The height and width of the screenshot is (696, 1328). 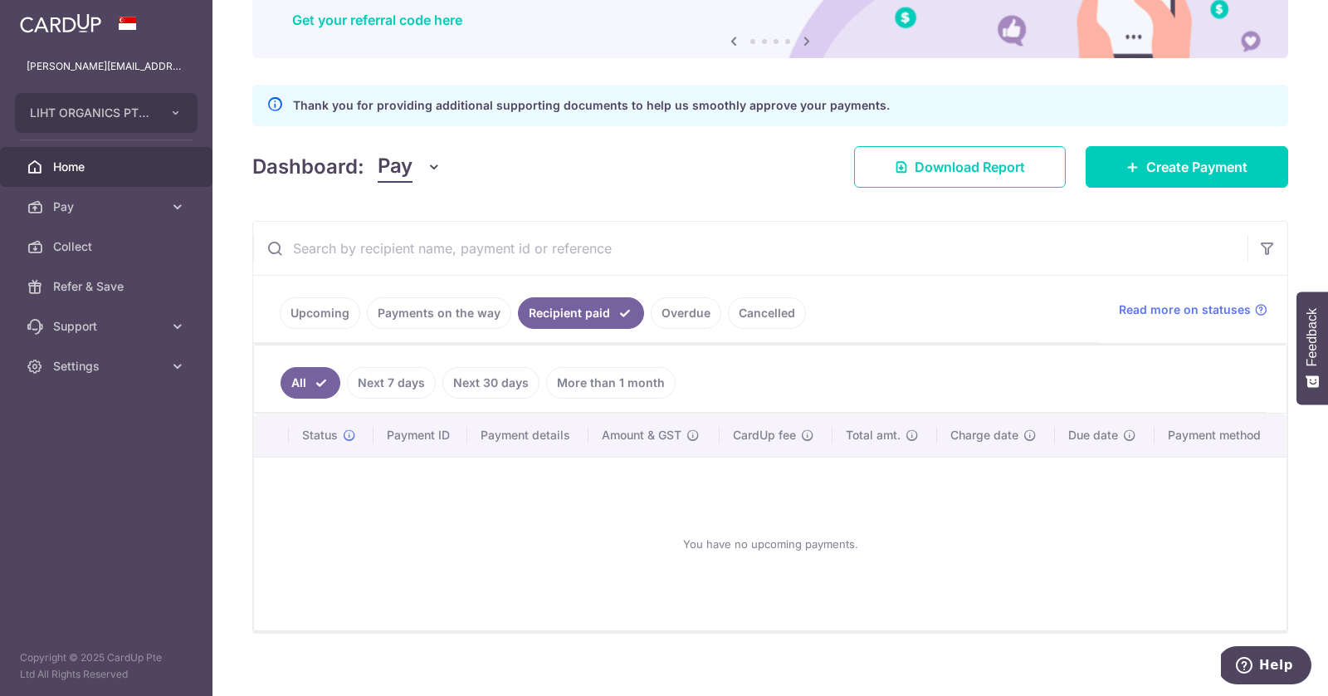 What do you see at coordinates (391, 383) in the screenshot?
I see `a: Next 7 days` at bounding box center [391, 383].